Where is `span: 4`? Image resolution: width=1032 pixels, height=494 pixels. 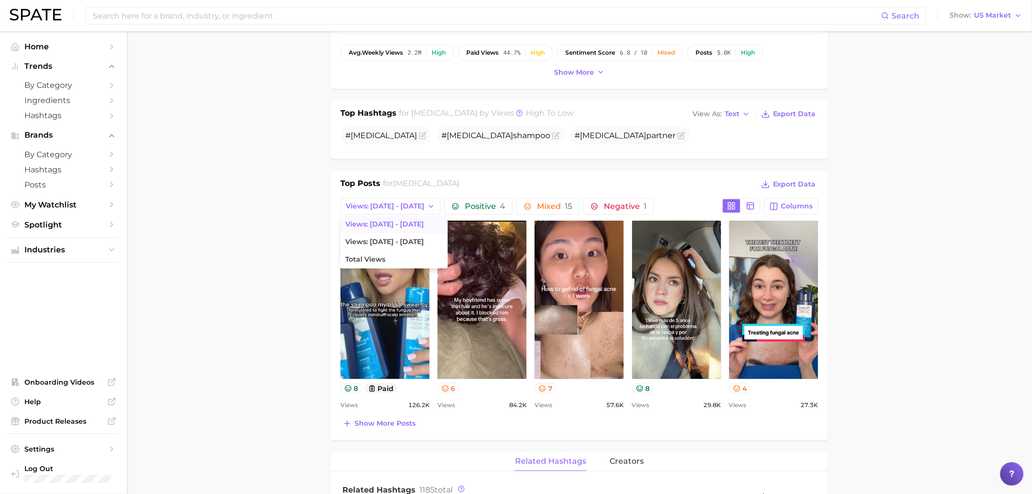
span: 4 is located at coordinates (503, 206).